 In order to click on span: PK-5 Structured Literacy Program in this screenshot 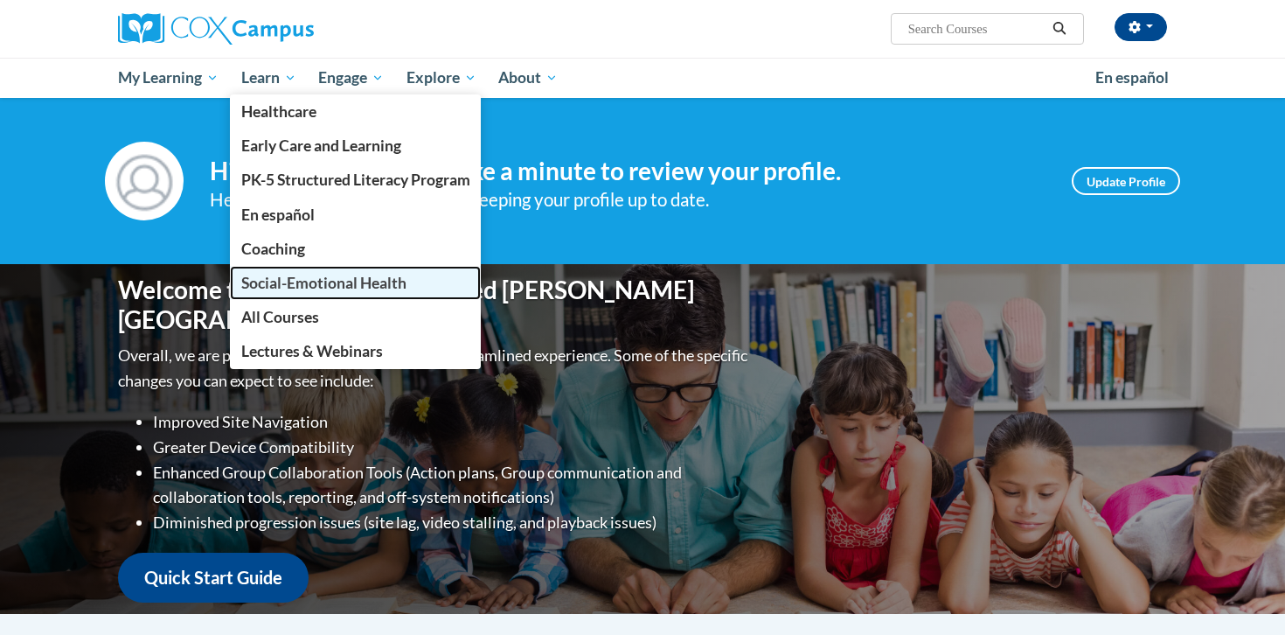, I will do `click(356, 179)`.